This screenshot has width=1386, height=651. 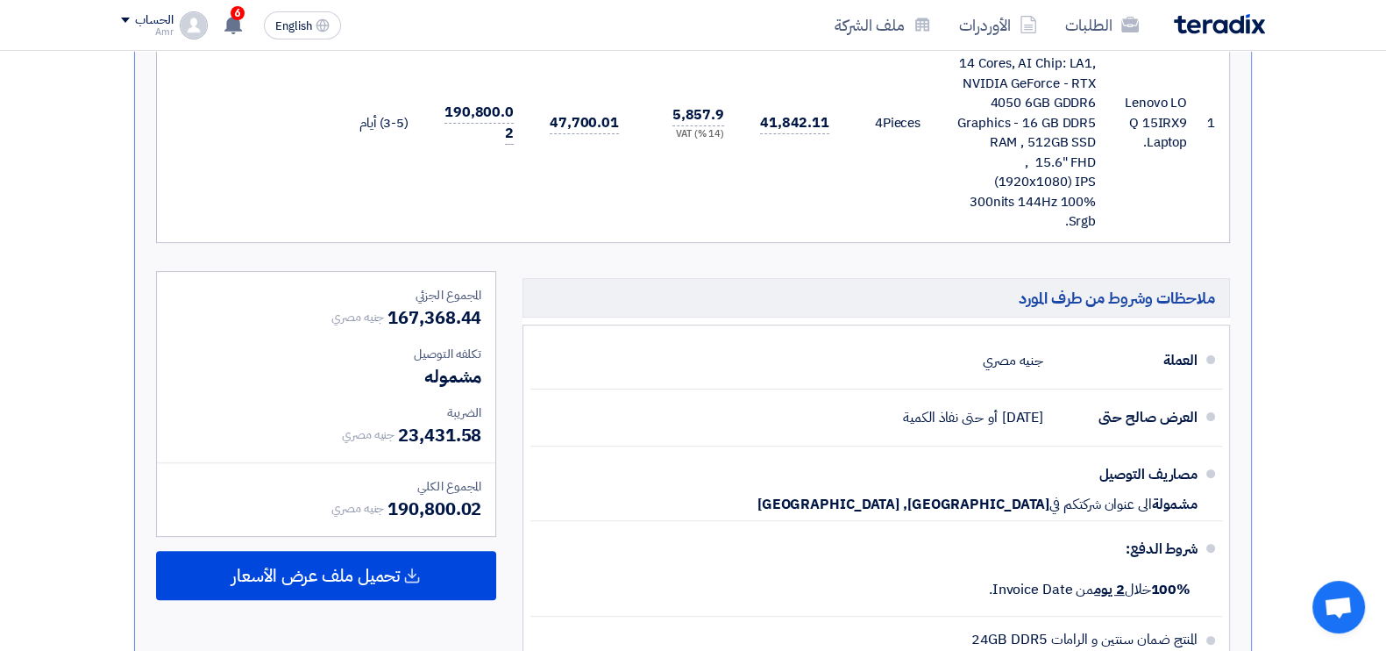 What do you see at coordinates (326, 353) in the screenshot?
I see `div: تكلفه التوصيل` at bounding box center [326, 353].